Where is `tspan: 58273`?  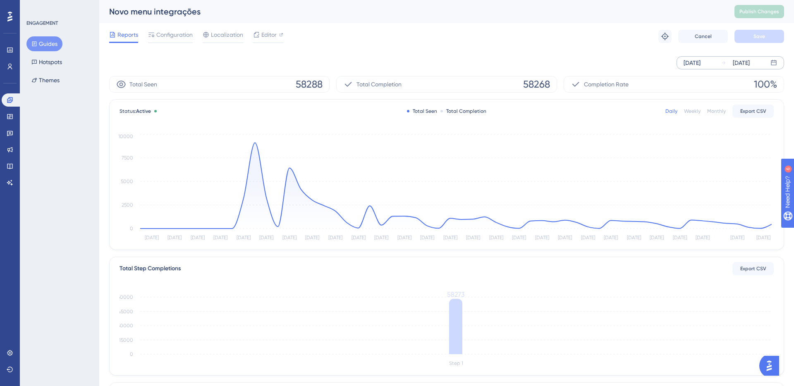
tspan: 58273 is located at coordinates (456, 294).